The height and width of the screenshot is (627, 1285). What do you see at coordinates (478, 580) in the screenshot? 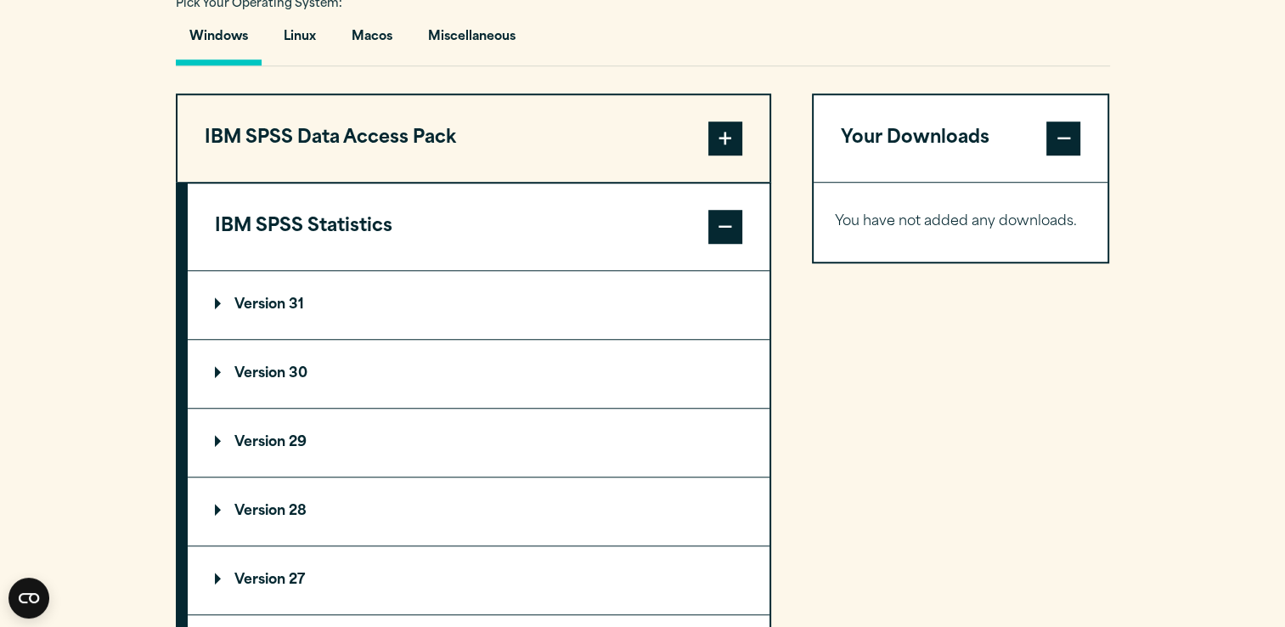
I see `summary: Version 27` at bounding box center [478, 580].